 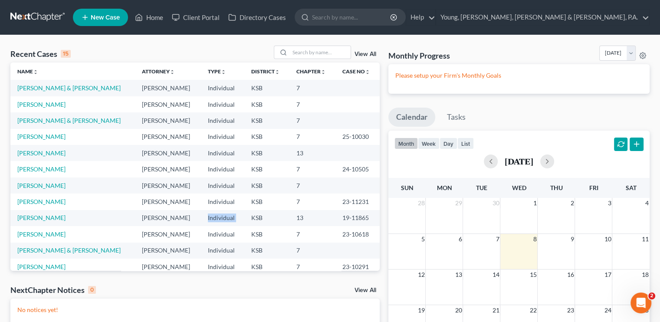 I want to click on span: 7, so click(x=497, y=239).